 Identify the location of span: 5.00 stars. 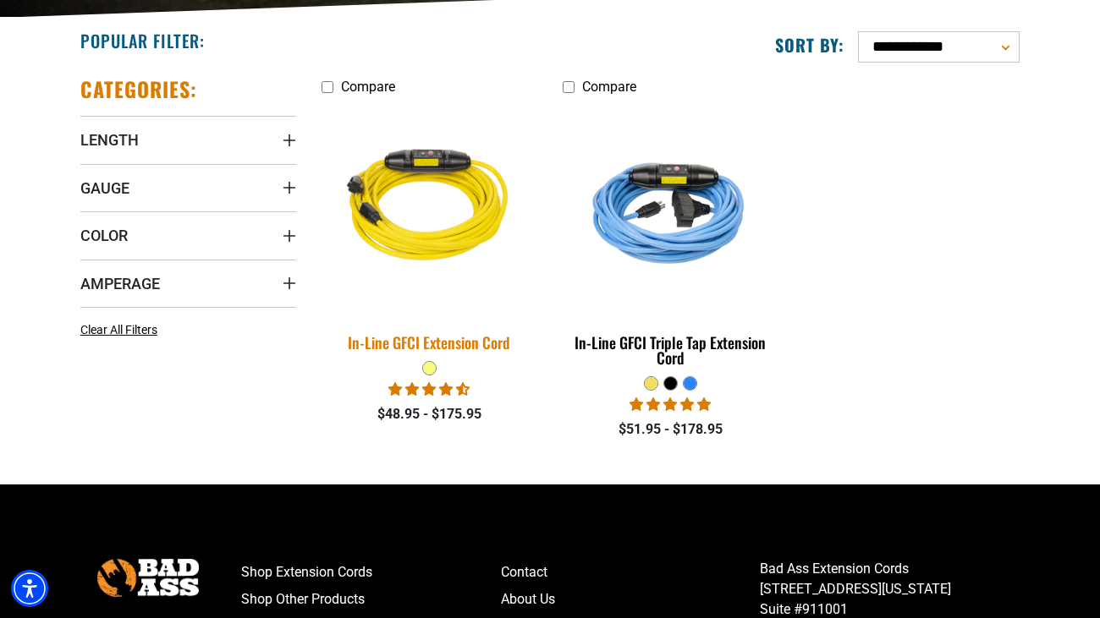
(670, 404).